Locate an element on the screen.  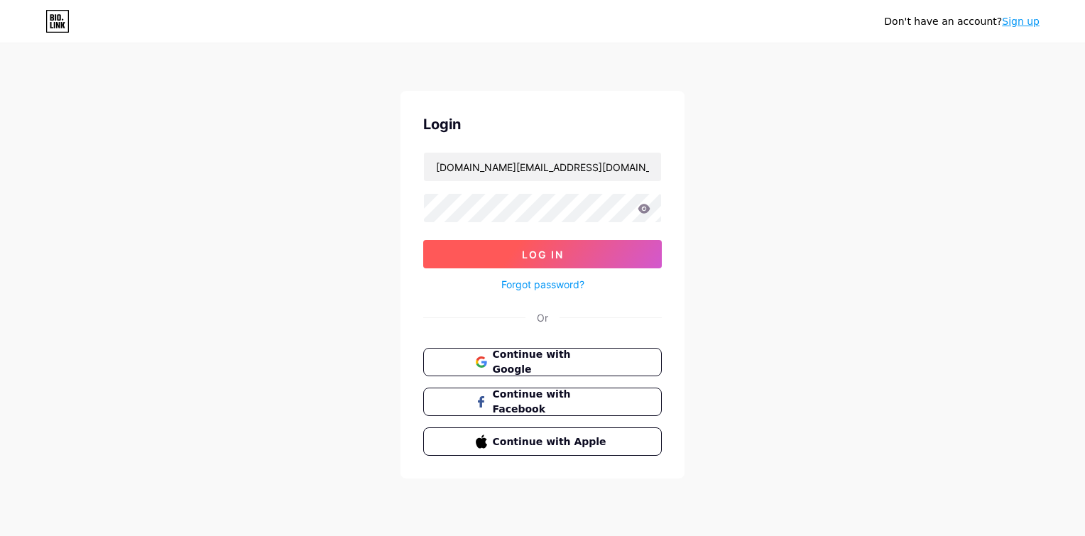
a: Sign up is located at coordinates (1020, 21).